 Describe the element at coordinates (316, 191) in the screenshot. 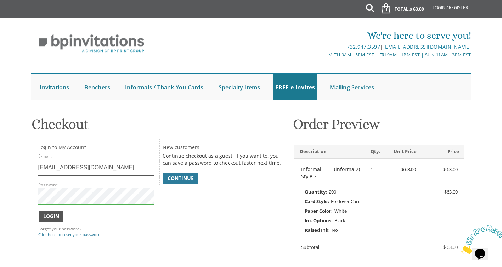

I see `span: Quantity:` at that location.